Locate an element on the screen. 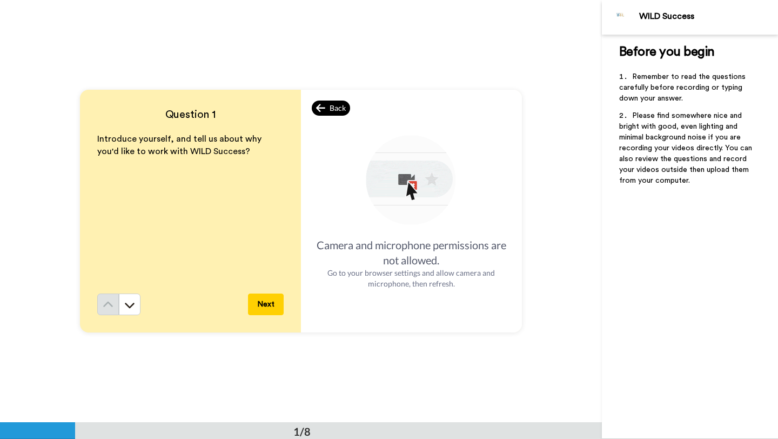  h4: Question 1 is located at coordinates (190, 115).